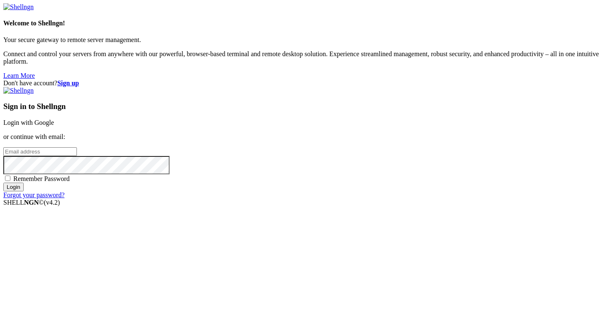 The height and width of the screenshot is (322, 611). I want to click on input: Remember Password, so click(7, 178).